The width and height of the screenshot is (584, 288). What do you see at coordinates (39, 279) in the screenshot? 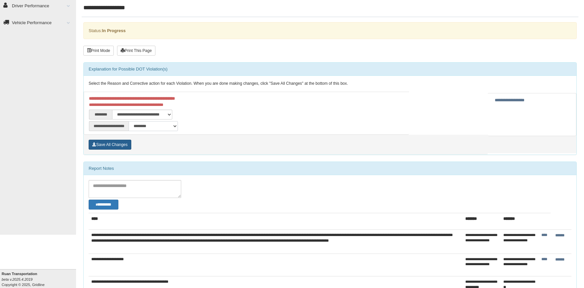
I see `div: Copyright © 2025, Gridline` at bounding box center [39, 279].